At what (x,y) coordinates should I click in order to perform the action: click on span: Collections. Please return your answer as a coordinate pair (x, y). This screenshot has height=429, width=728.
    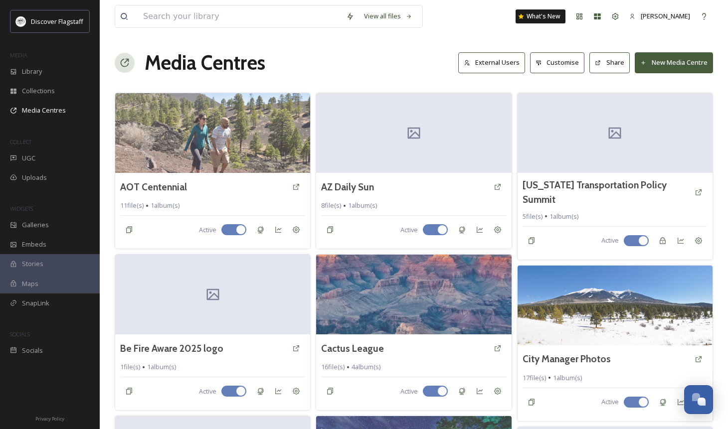
    Looking at the image, I should click on (38, 91).